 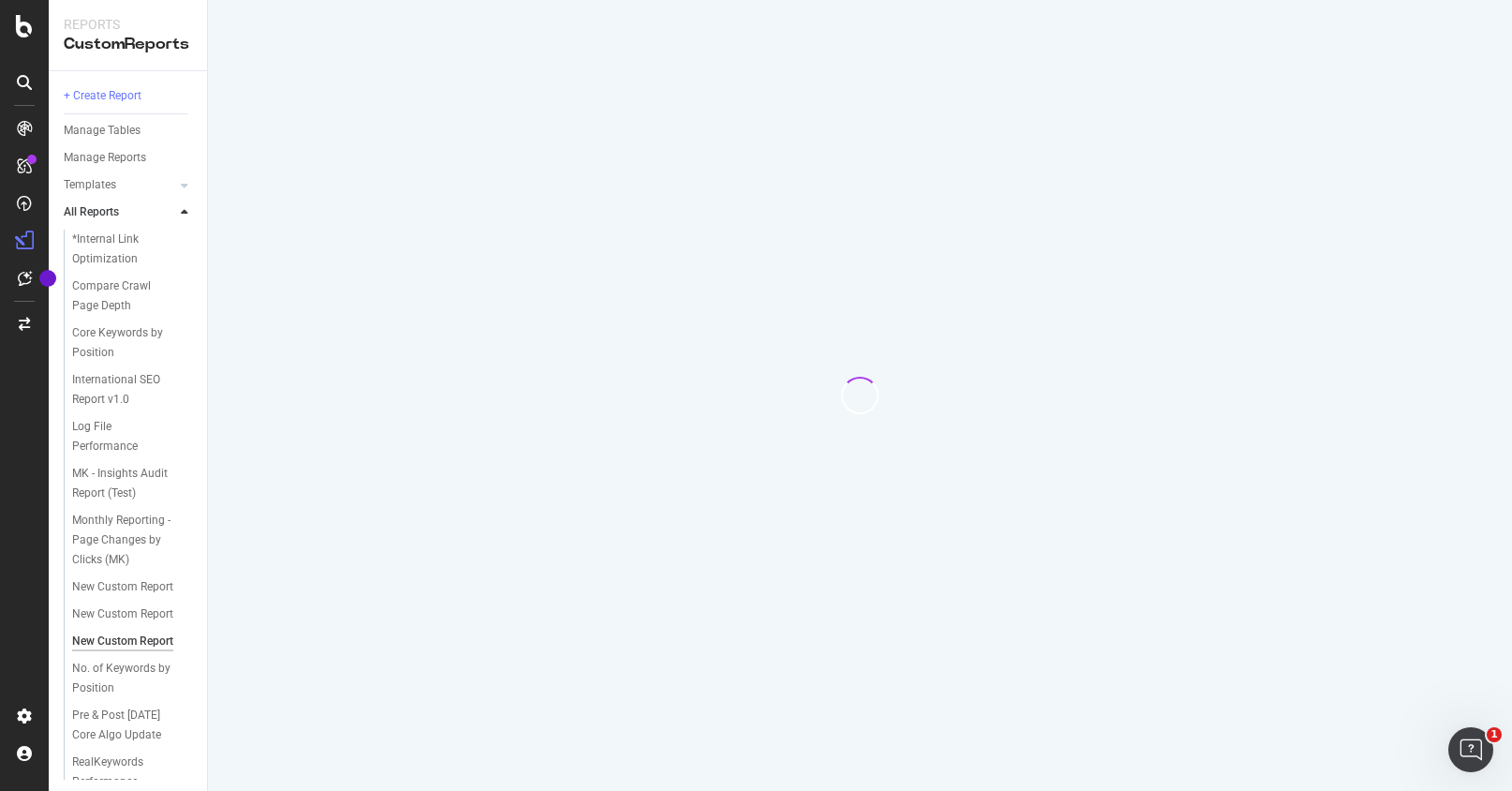 What do you see at coordinates (124, 437) in the screenshot?
I see `div: Log File Performance` at bounding box center [124, 437].